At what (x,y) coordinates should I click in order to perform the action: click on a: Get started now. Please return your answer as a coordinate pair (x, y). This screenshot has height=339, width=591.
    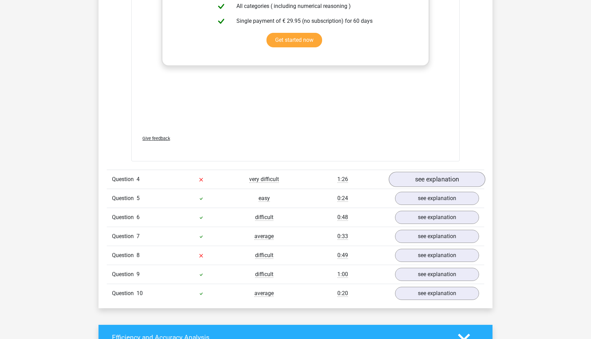
    Looking at the image, I should click on (294, 40).